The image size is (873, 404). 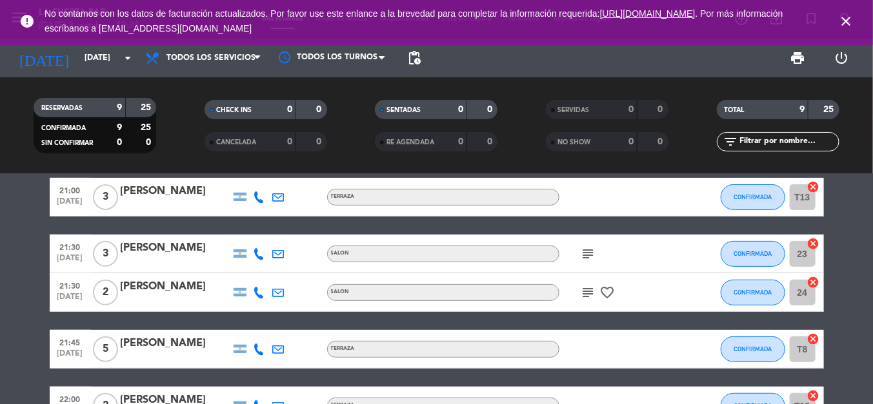 I want to click on span: 21:00, so click(x=70, y=190).